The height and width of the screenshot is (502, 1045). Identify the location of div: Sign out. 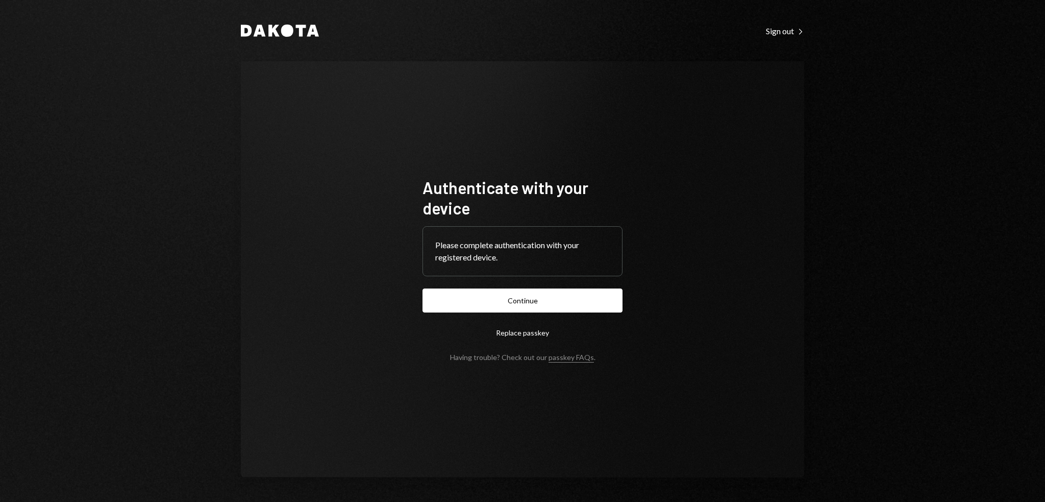
(785, 31).